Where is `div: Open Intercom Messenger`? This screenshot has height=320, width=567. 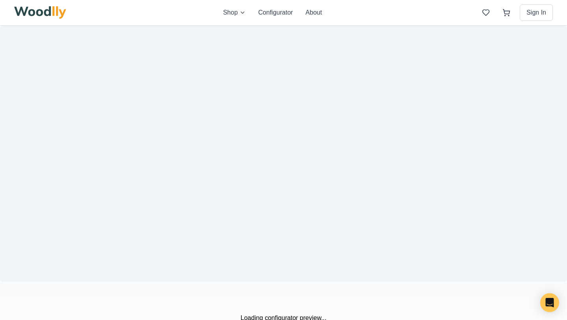
div: Open Intercom Messenger is located at coordinates (549, 302).